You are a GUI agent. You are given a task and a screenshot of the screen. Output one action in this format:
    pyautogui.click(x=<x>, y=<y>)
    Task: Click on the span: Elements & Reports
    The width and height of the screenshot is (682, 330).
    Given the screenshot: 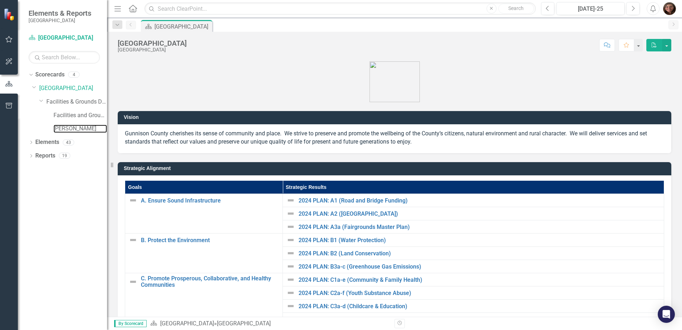 What is the action you would take?
    pyautogui.click(x=60, y=13)
    